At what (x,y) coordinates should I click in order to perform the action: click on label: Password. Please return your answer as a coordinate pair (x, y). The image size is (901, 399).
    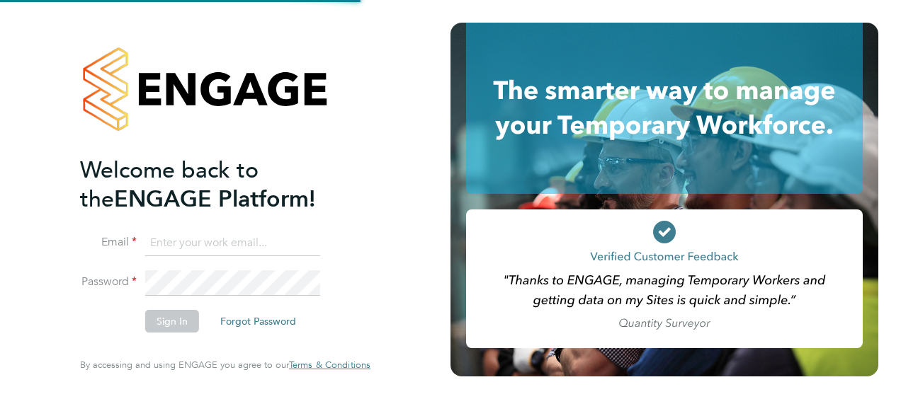
    Looking at the image, I should click on (108, 282).